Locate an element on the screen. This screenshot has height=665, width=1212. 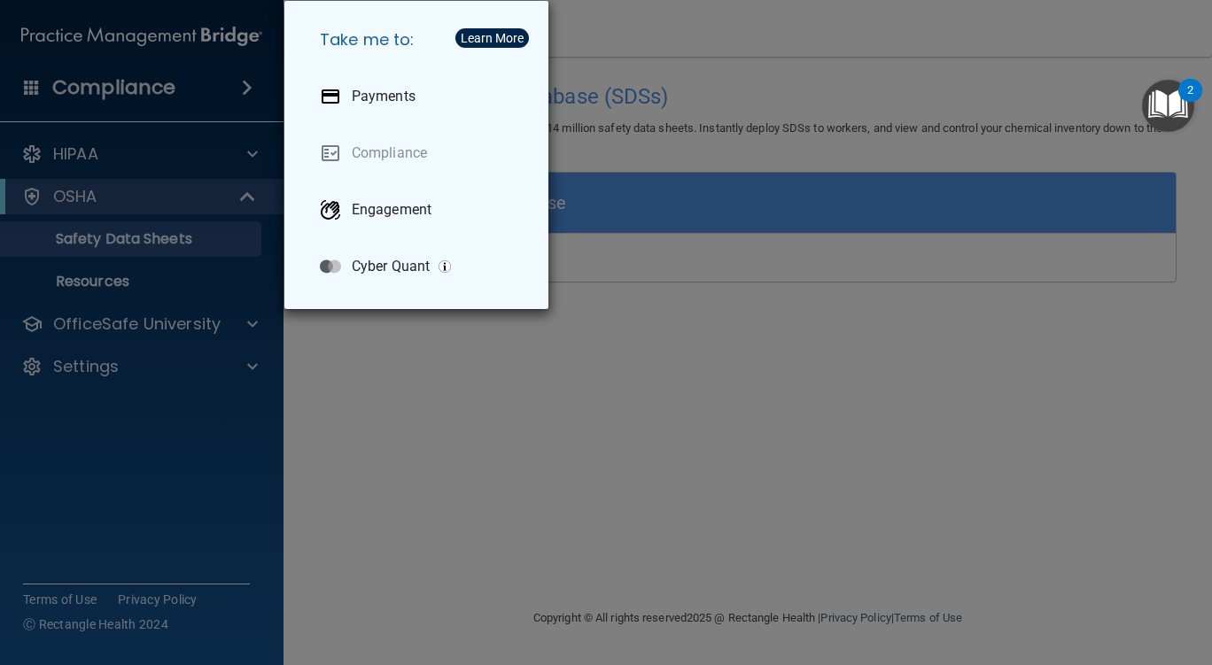
a: Engagement is located at coordinates (420, 210).